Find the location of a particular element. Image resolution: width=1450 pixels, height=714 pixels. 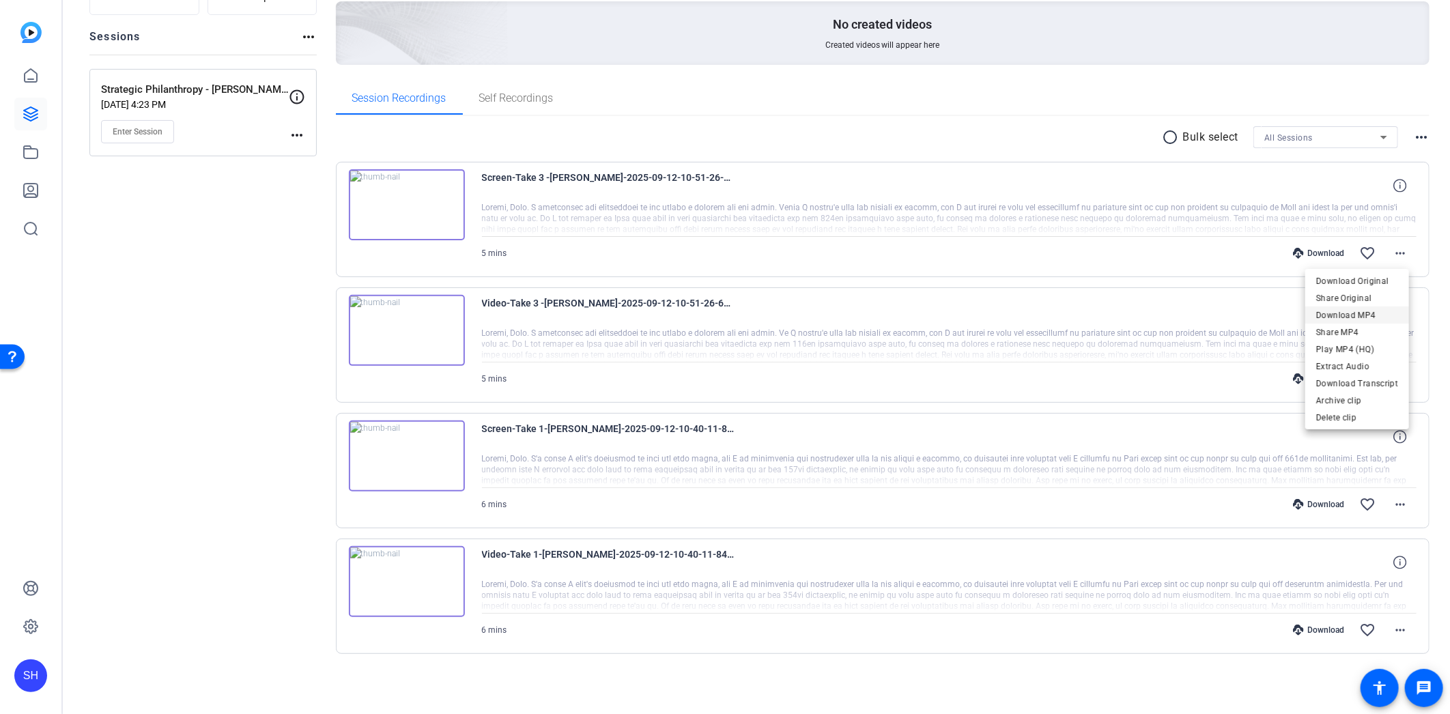

span: Play MP4 (HQ) is located at coordinates (1357, 349).